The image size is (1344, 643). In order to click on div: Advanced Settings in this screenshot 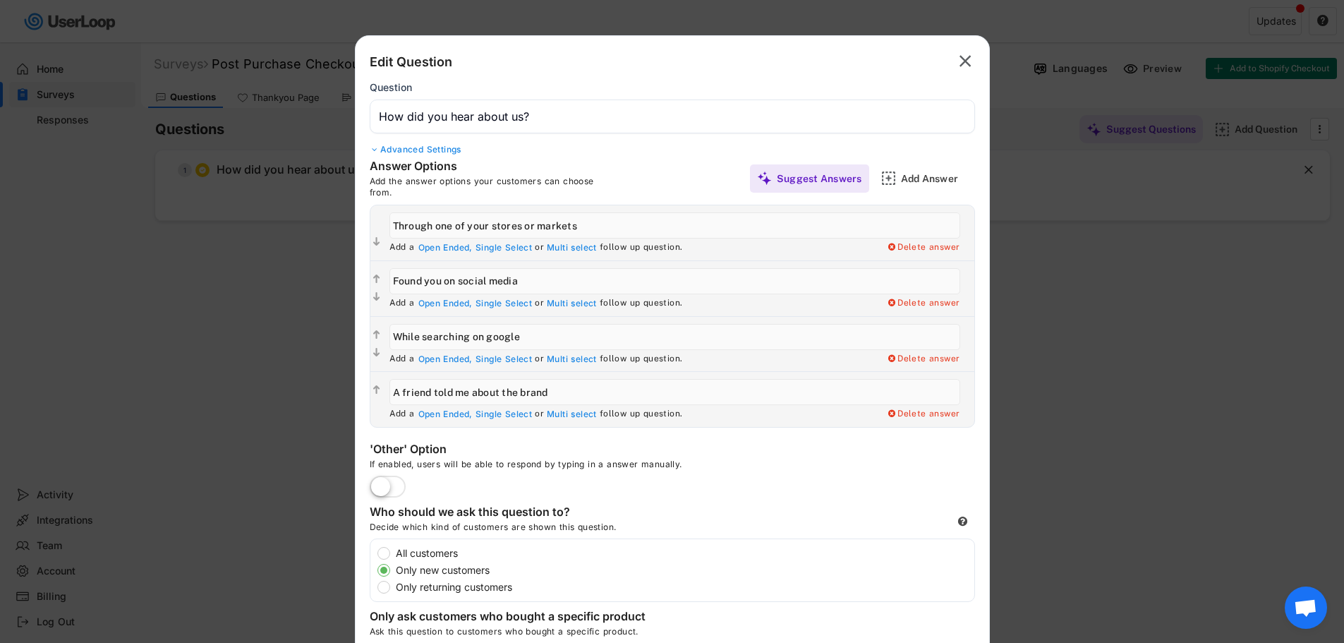, I will do `click(673, 150)`.